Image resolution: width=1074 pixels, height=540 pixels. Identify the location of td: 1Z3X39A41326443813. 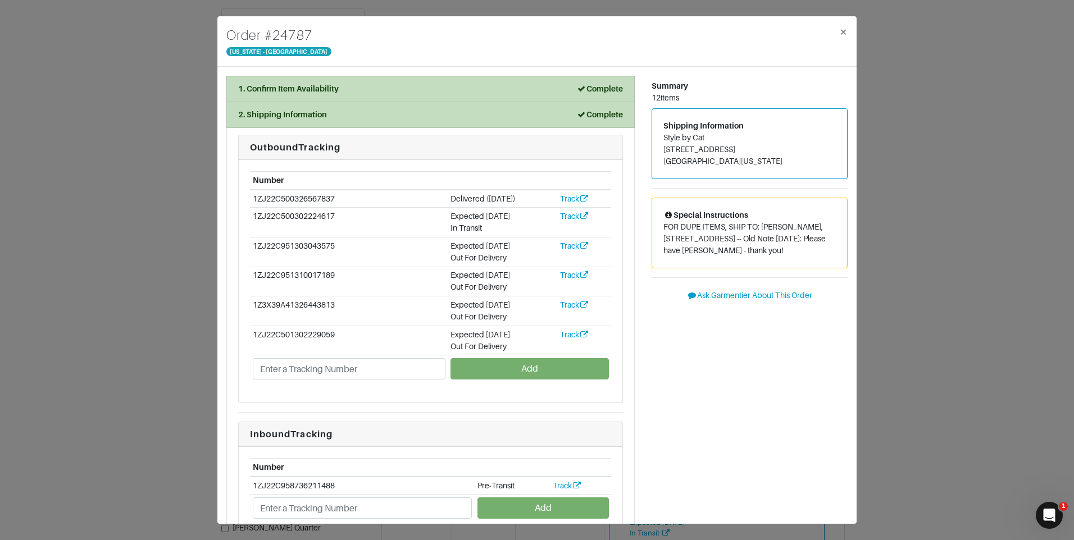
(349, 311).